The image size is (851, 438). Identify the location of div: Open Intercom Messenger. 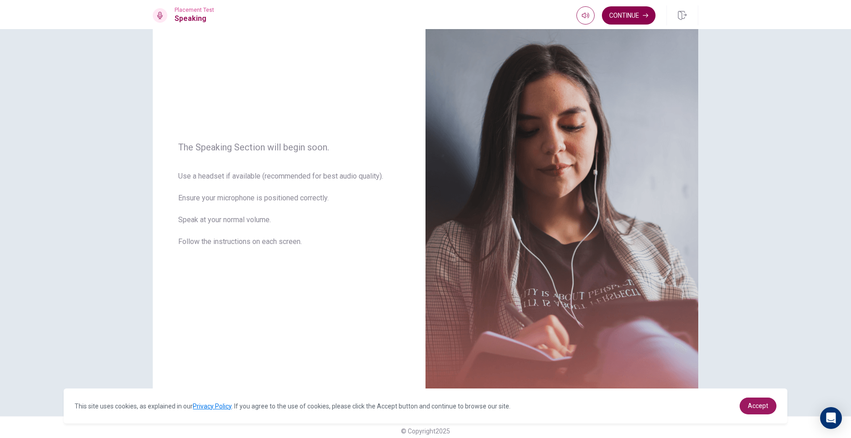
(831, 418).